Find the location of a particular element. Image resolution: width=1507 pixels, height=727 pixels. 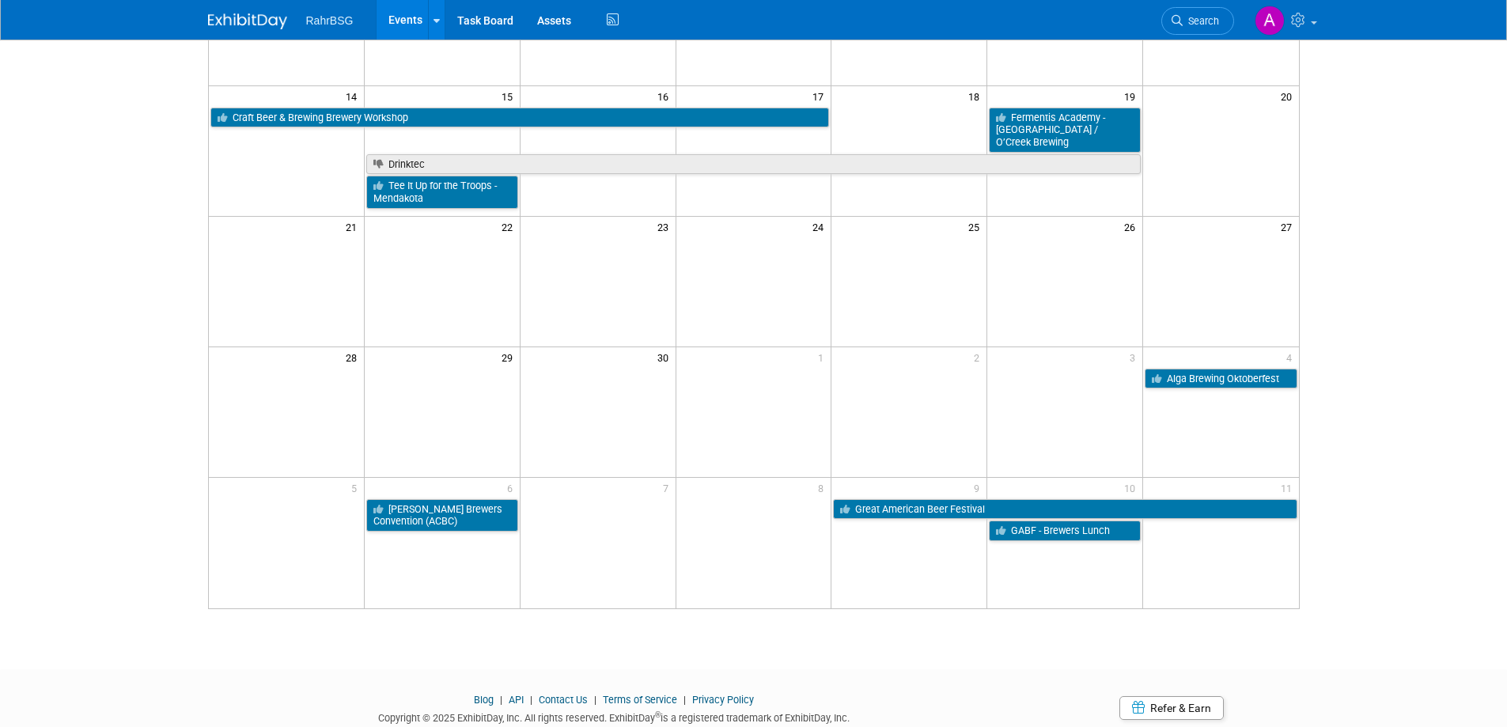

span: 14 is located at coordinates (354, 96).